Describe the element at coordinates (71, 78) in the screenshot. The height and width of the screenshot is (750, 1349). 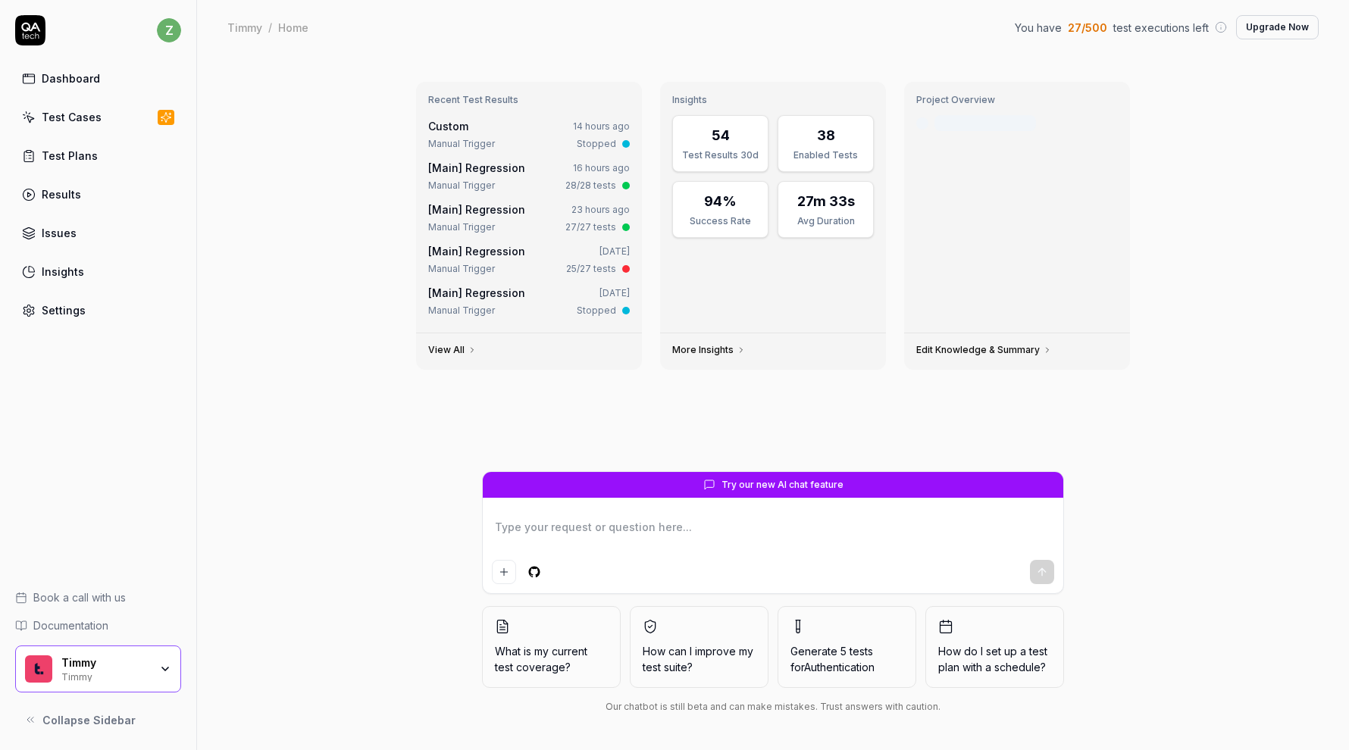
I see `div: Dashboard` at that location.